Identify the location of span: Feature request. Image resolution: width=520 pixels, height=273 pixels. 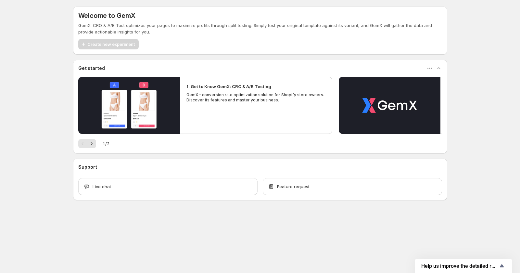
(294, 187).